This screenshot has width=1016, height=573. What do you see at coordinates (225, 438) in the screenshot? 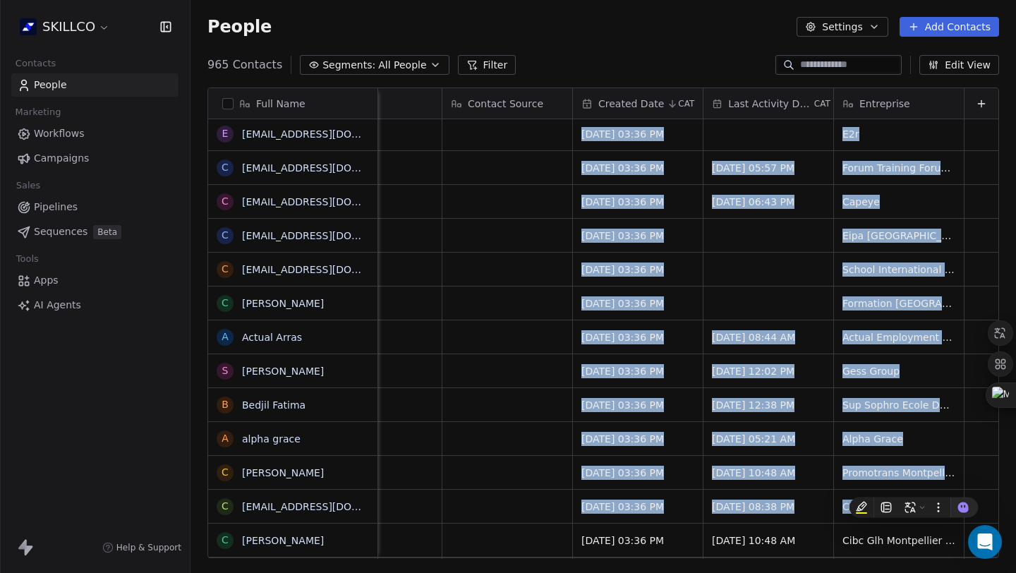
I see `div: a` at bounding box center [225, 438].